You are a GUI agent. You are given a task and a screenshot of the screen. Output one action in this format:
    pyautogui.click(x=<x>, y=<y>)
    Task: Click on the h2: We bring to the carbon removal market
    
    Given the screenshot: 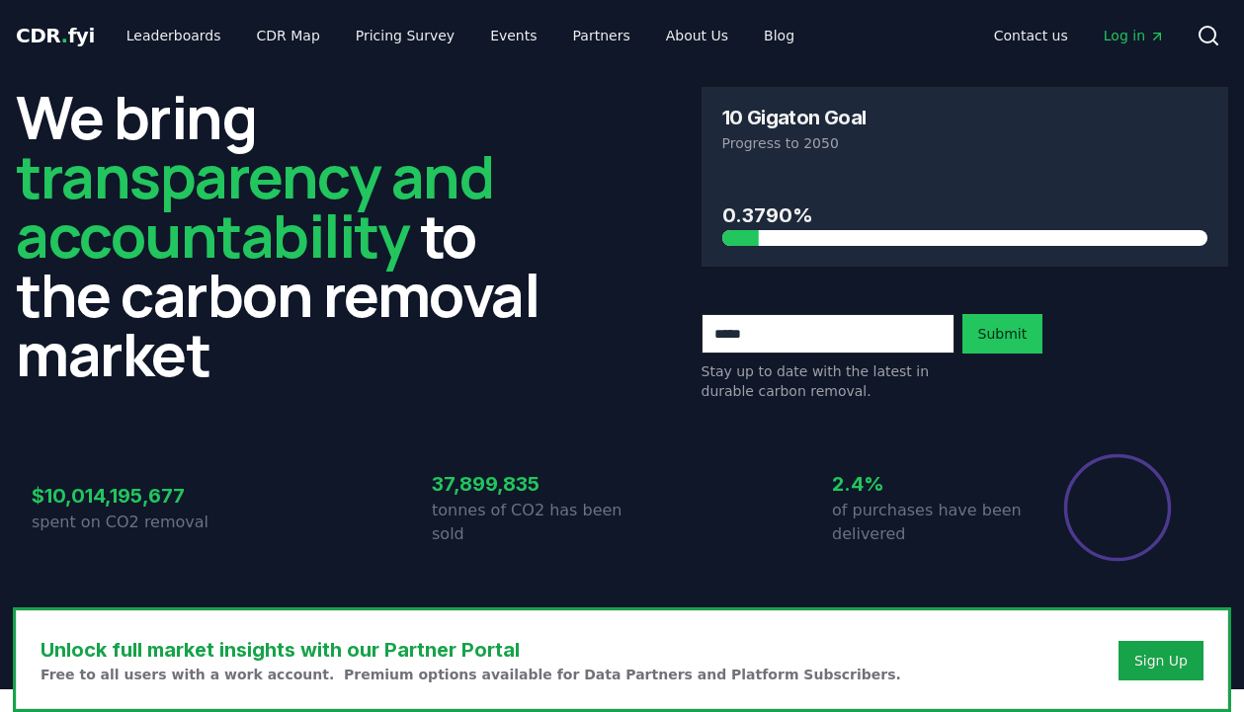 What is the action you would take?
    pyautogui.click(x=280, y=235)
    